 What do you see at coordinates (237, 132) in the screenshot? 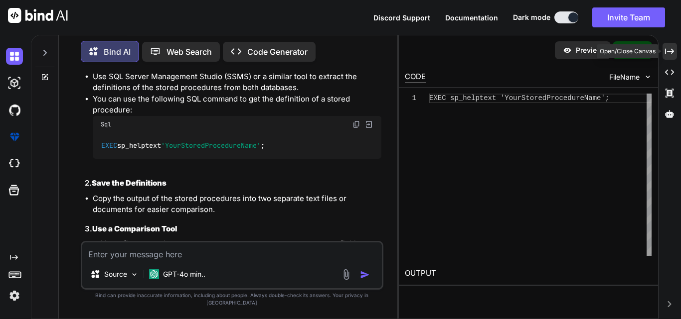
I see `li: You can use the following SQL command to get the definition of a stored procedure:` at bounding box center [237, 132].